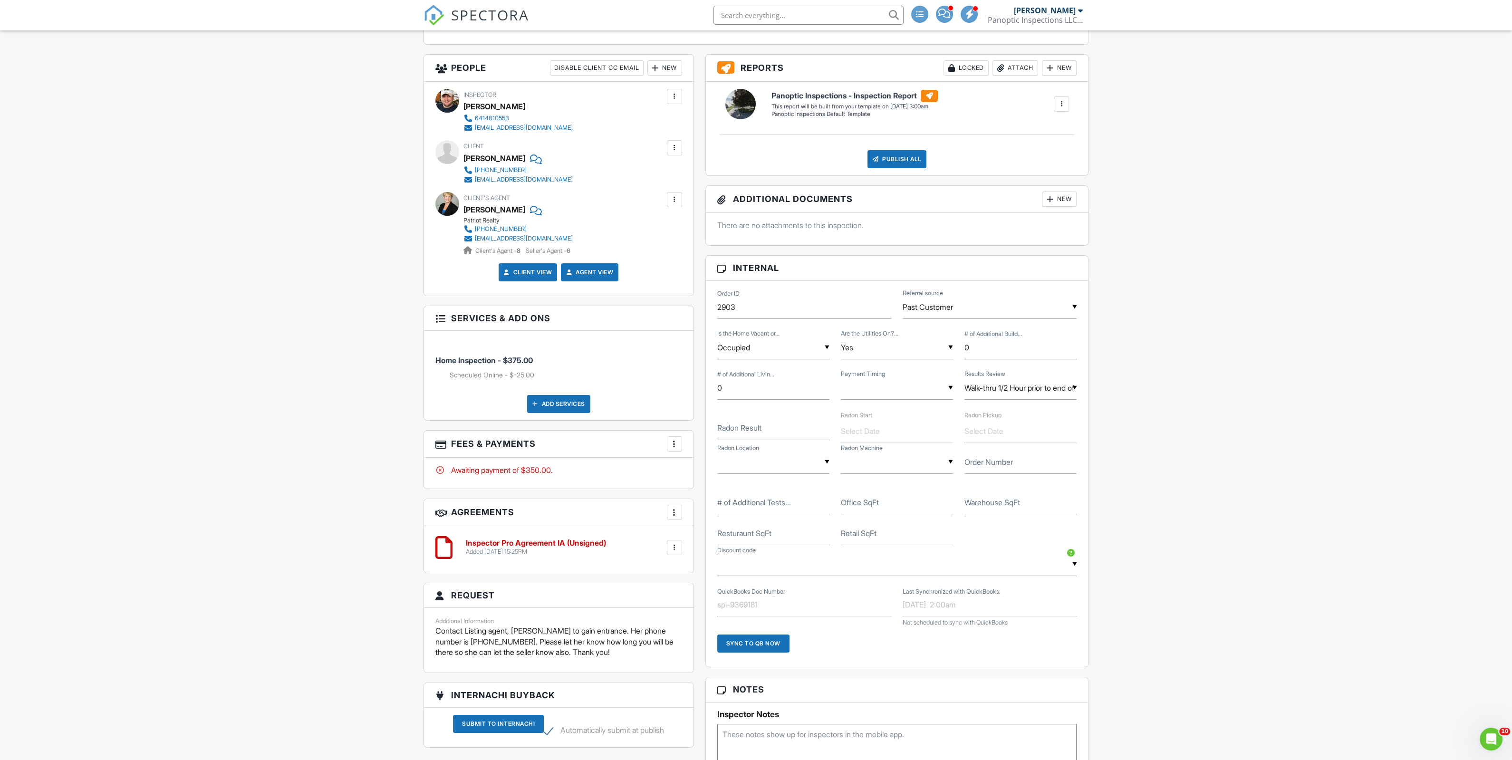  I want to click on span: Client's Agent, so click(487, 198).